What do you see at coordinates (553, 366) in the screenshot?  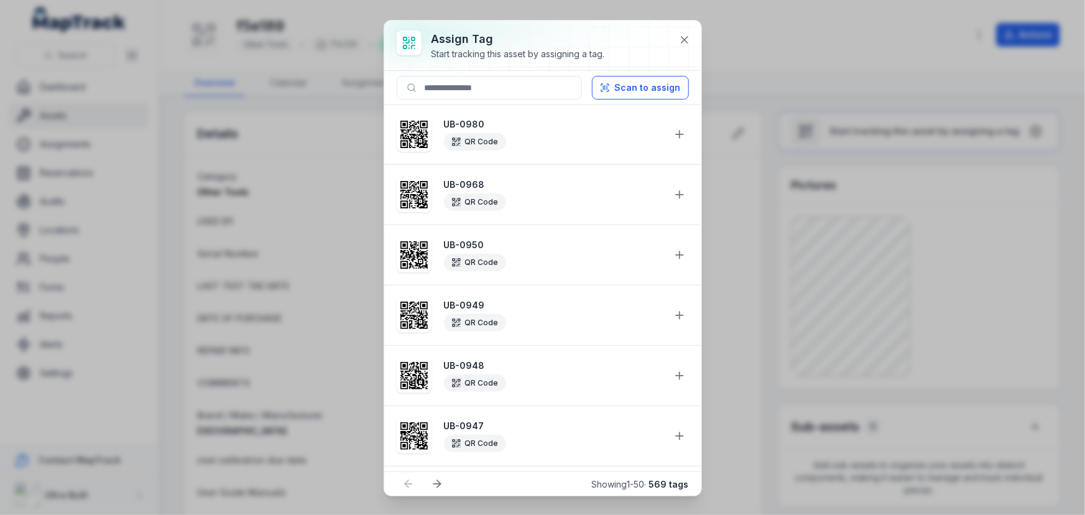 I see `strong: UB-0948` at bounding box center [553, 366].